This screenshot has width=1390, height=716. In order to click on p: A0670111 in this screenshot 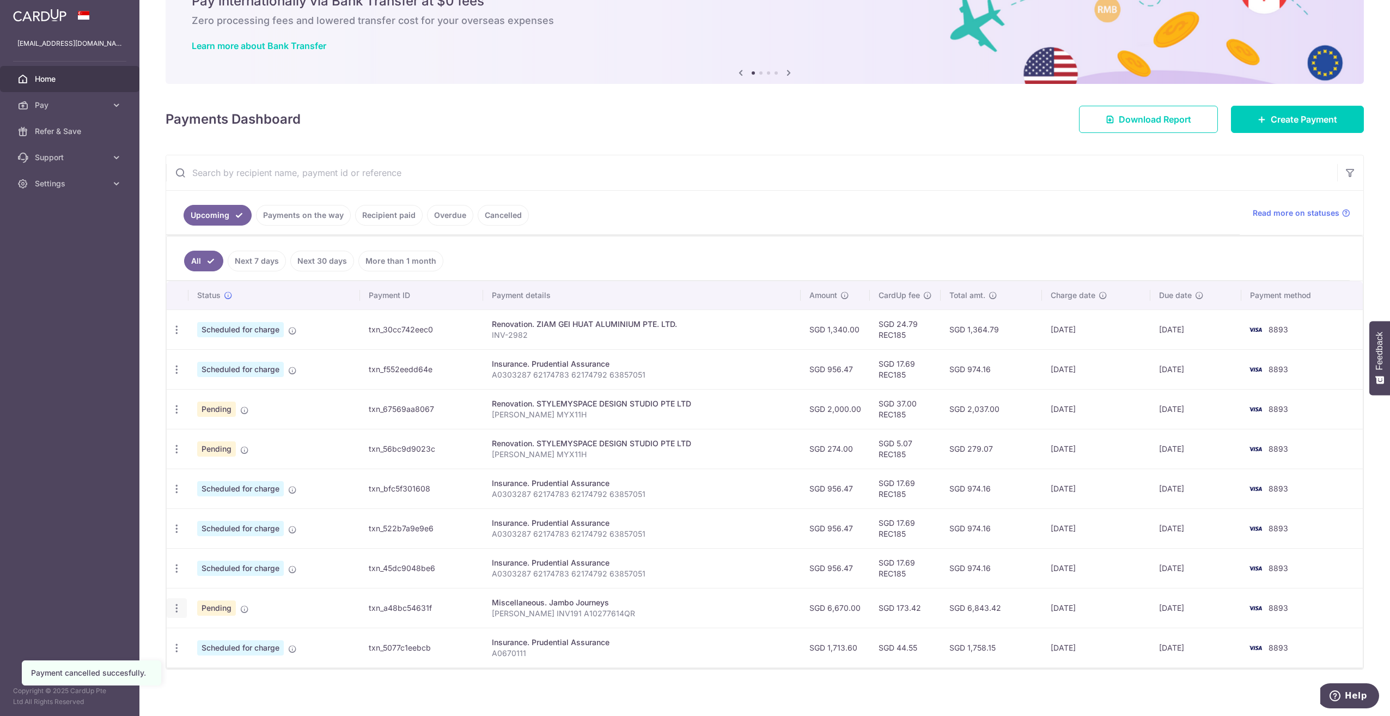, I will do `click(642, 653)`.